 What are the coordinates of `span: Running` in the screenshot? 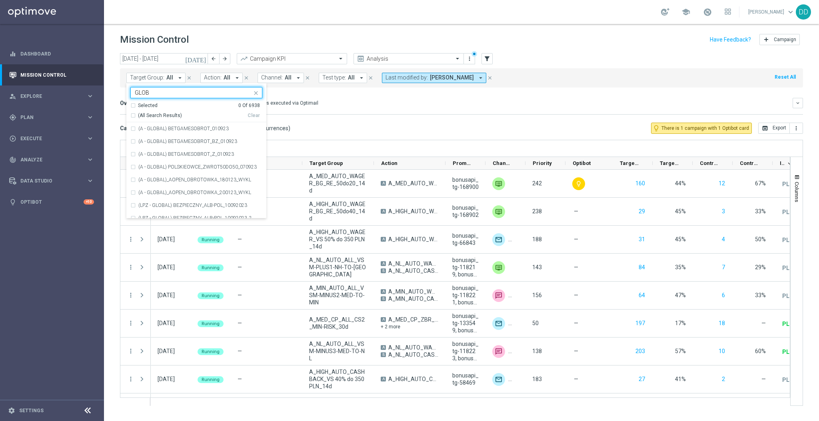 It's located at (210, 352).